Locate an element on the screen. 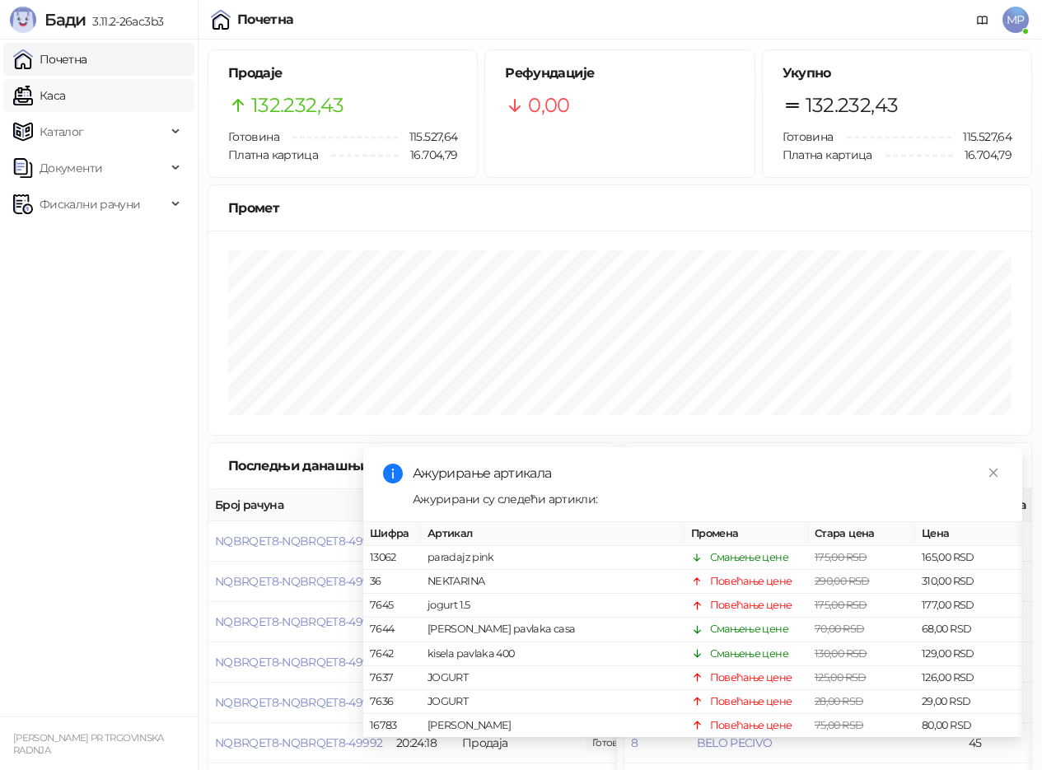  td: jogurt 1.5 is located at coordinates (553, 605).